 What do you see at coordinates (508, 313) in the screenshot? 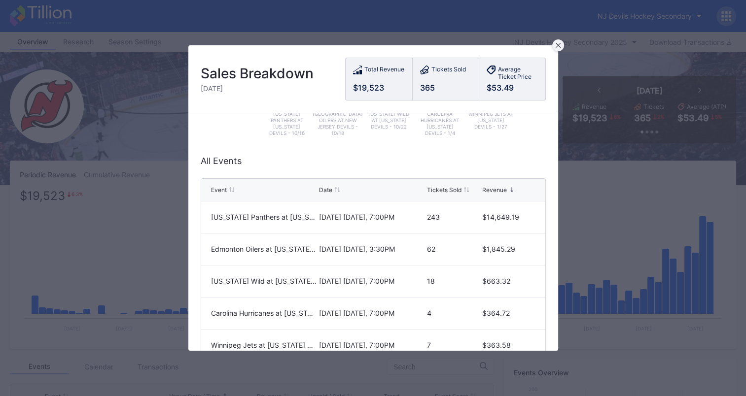
I see `div: $364.72` at bounding box center [508, 313].